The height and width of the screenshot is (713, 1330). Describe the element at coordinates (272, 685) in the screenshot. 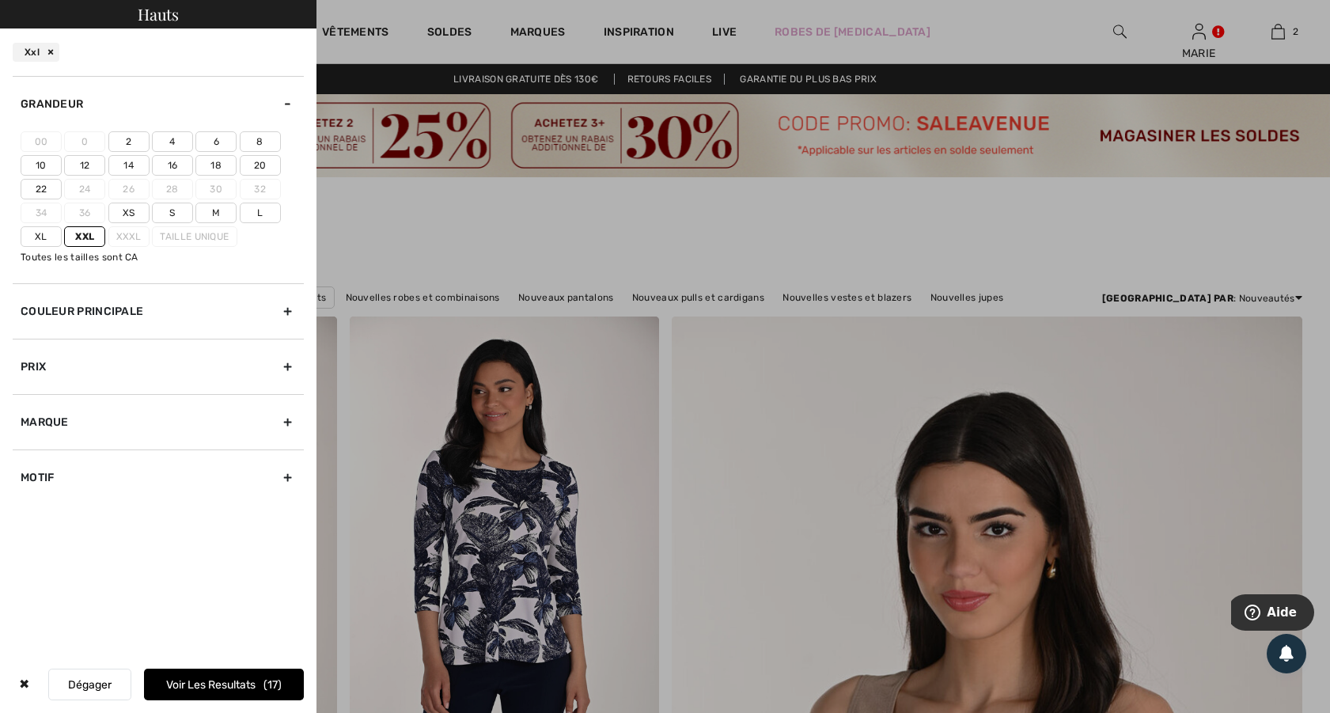

I see `span: 17` at that location.